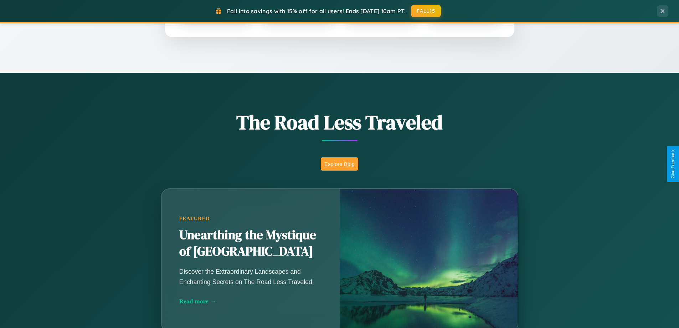 This screenshot has height=328, width=679. I want to click on h1: The Road Less Traveled, so click(340, 122).